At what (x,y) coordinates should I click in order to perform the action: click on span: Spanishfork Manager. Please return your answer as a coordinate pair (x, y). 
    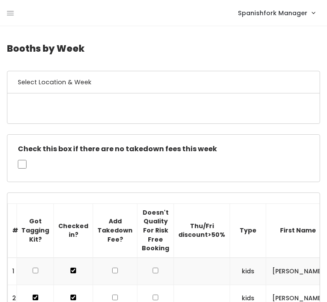
    Looking at the image, I should click on (273, 13).